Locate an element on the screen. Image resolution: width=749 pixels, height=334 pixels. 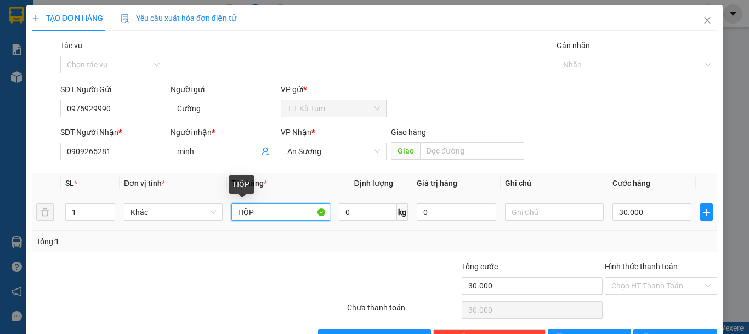
input: Dọc đường is located at coordinates (472, 151).